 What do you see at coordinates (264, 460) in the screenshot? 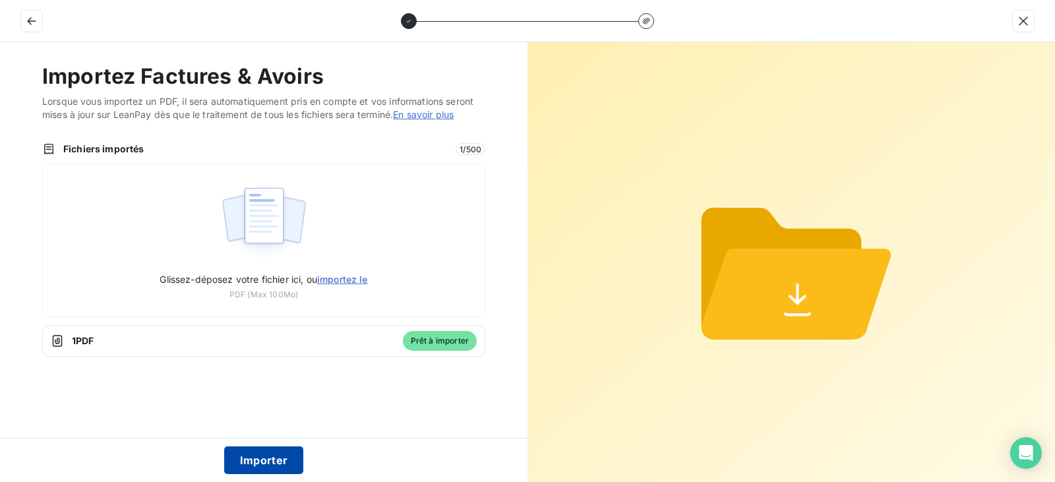
I see `button: Importer` at bounding box center [264, 460].